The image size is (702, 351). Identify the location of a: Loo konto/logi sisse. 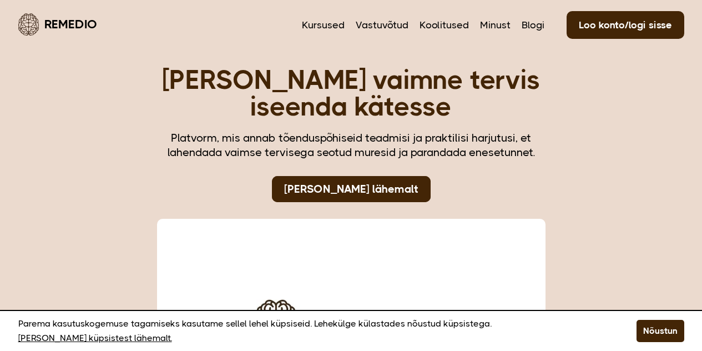
(625, 25).